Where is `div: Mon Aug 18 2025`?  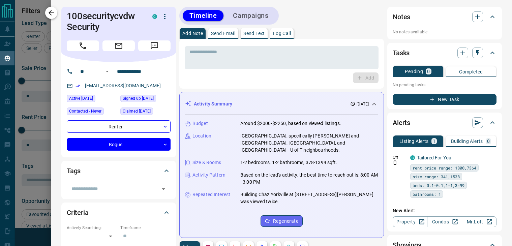 div: Mon Aug 18 2025 is located at coordinates (145, 99).